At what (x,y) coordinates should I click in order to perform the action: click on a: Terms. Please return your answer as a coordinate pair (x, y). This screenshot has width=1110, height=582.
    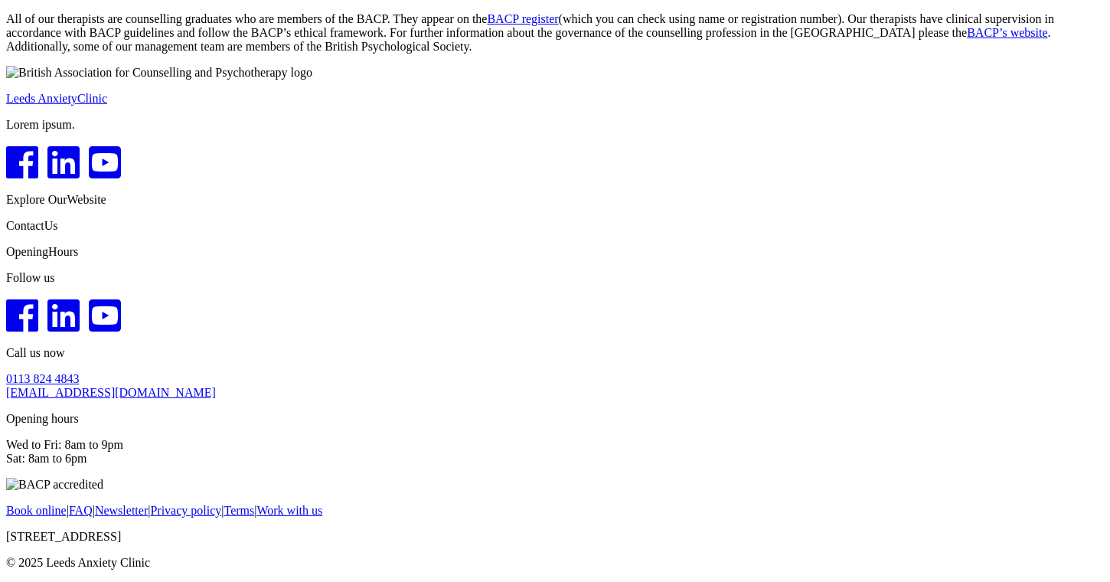
    Looking at the image, I should click on (240, 510).